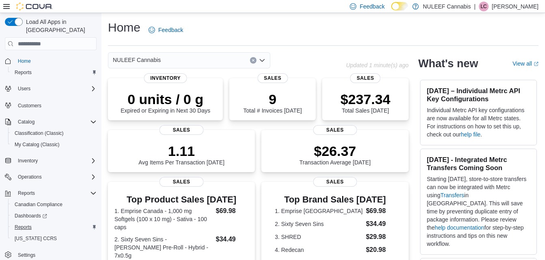  Describe the element at coordinates (39, 133) in the screenshot. I see `a: Classification (Classic)` at that location.